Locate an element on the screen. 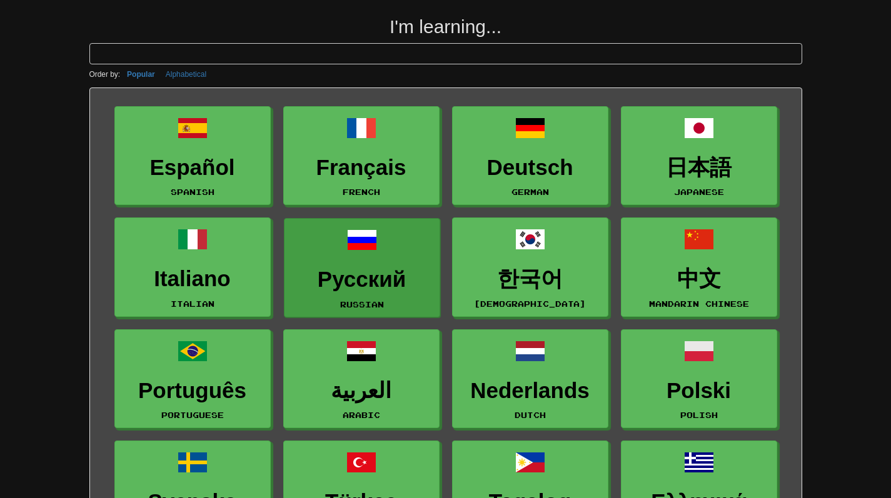 This screenshot has height=498, width=891. small: German is located at coordinates (530, 192).